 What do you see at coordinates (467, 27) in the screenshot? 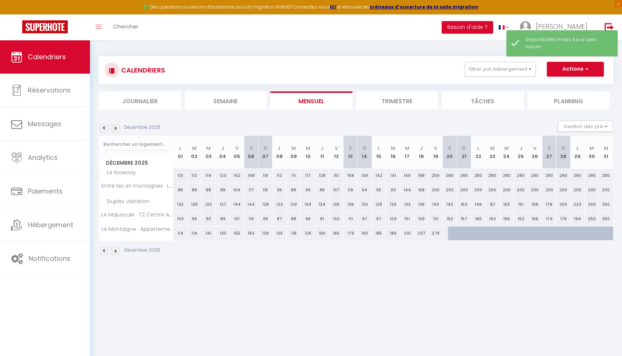
I see `button: Besoin d'aide ?` at bounding box center [467, 27].